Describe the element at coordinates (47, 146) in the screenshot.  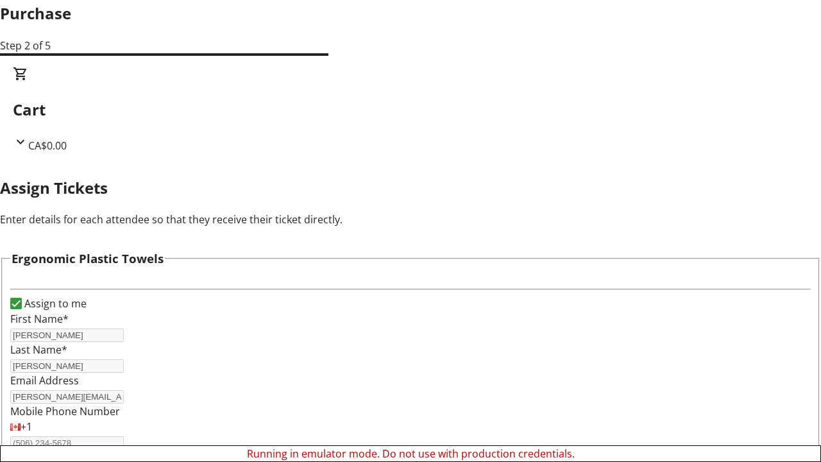
I see `span: CA$0.00` at that location.